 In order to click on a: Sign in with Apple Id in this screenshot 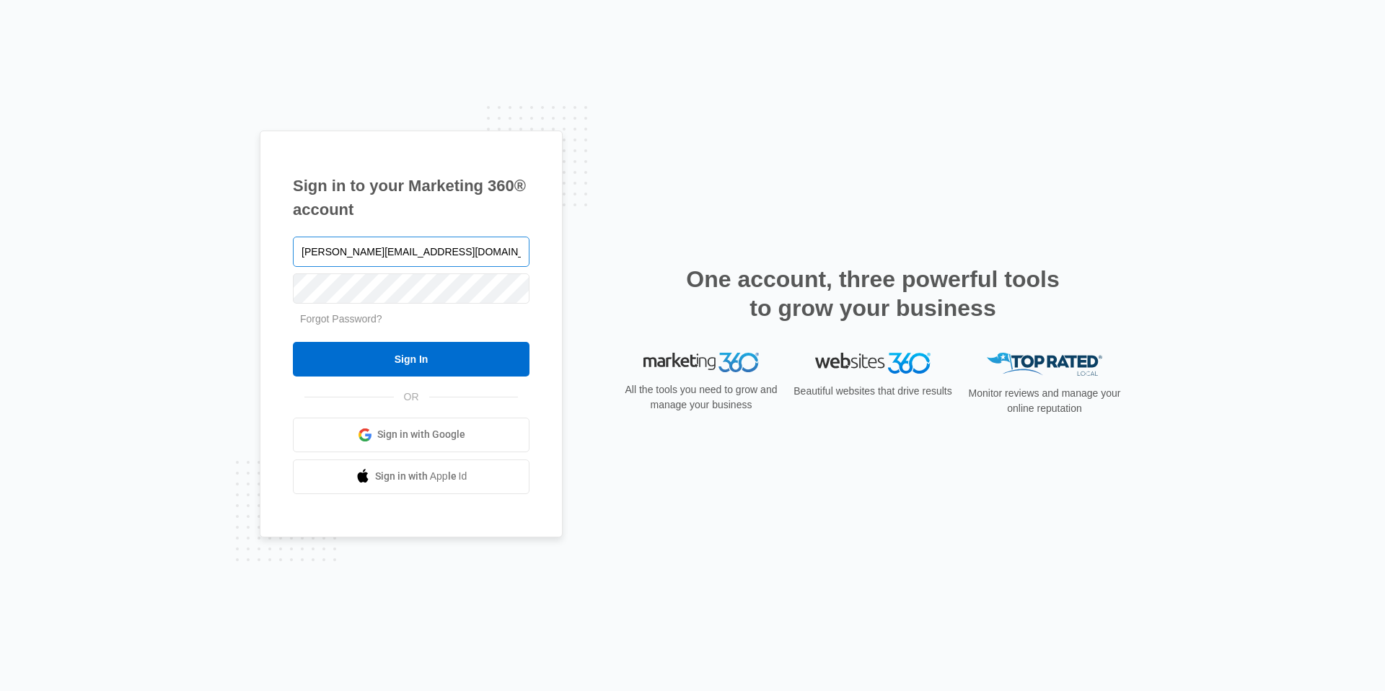, I will do `click(411, 477)`.